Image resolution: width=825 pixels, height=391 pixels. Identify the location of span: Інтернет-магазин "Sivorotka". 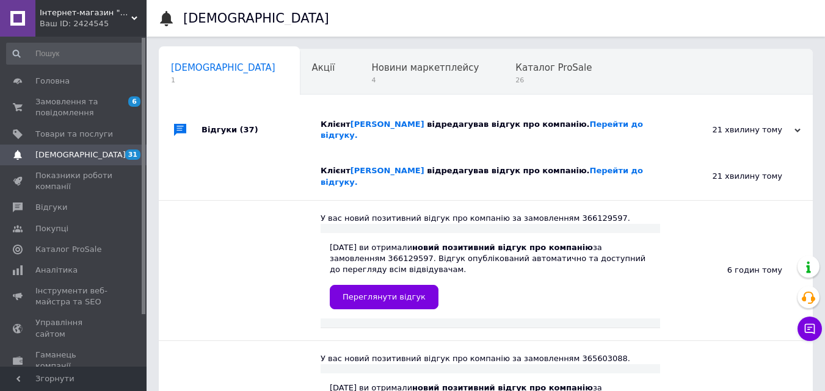
(85, 13).